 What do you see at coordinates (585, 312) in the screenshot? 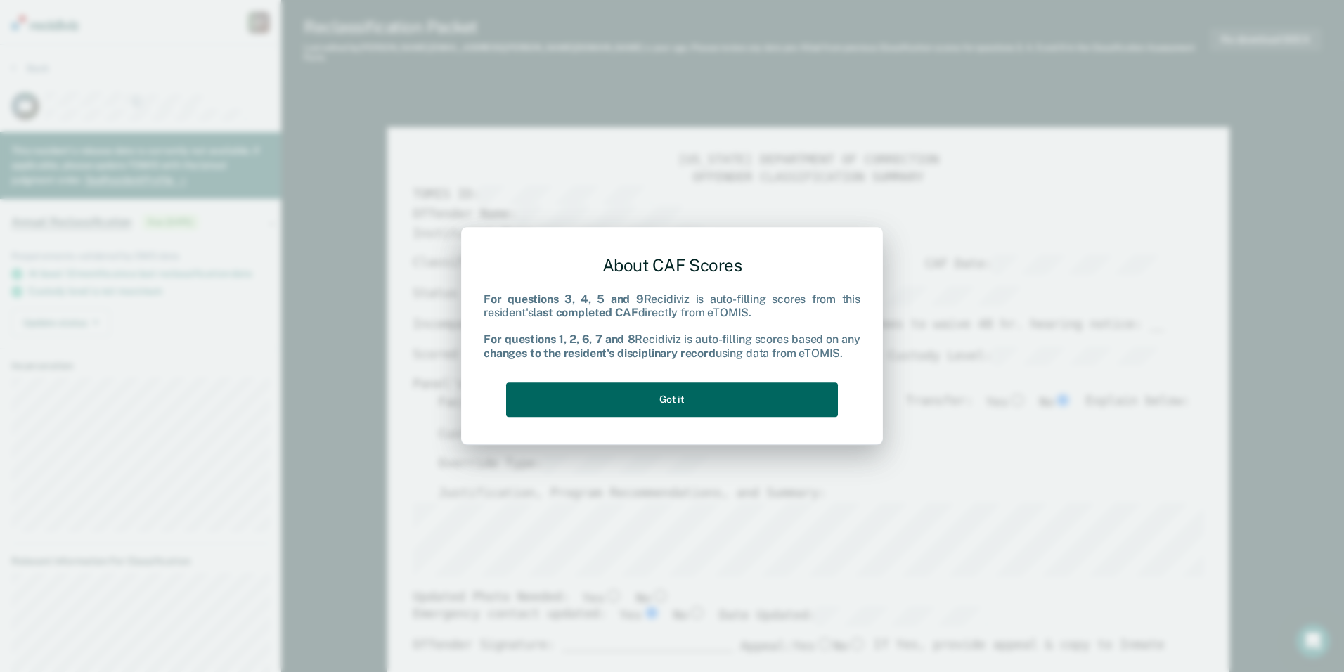
I see `b: last completed CAF` at bounding box center [585, 312].